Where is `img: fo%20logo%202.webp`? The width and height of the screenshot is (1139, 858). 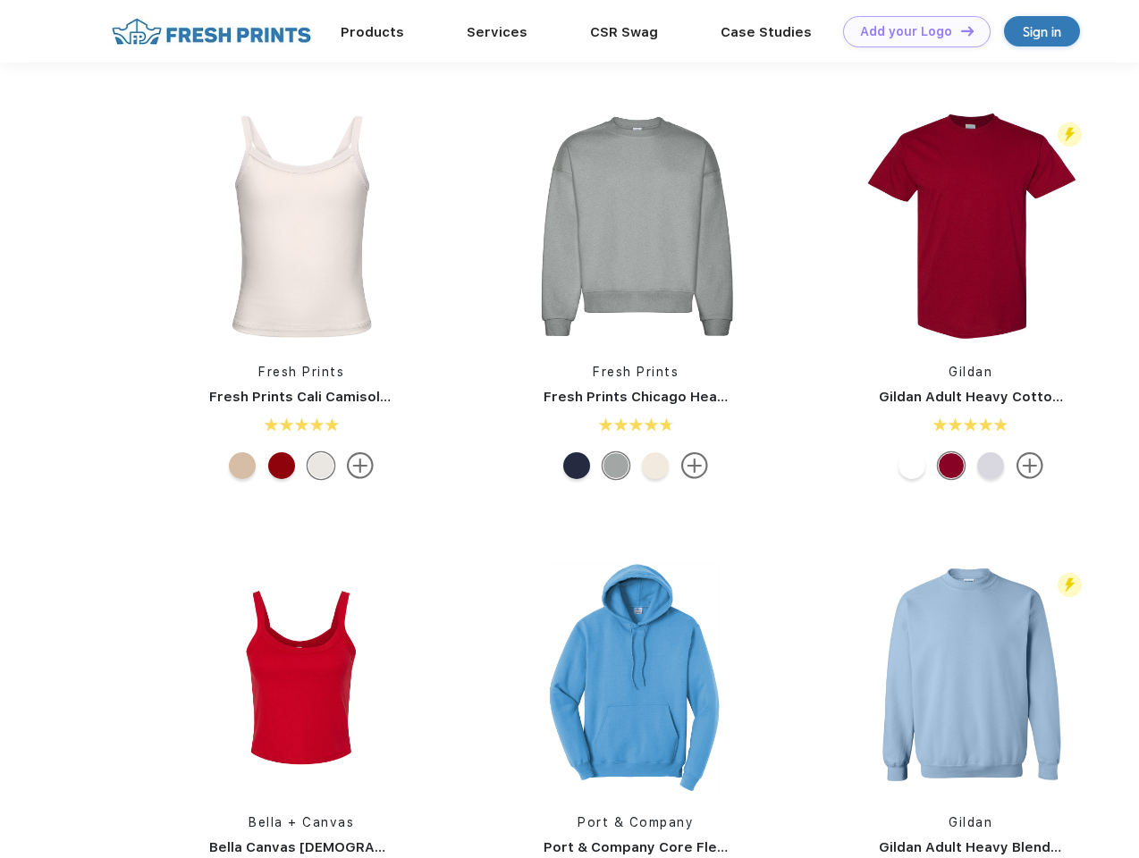
img: fo%20logo%202.webp is located at coordinates (211, 31).